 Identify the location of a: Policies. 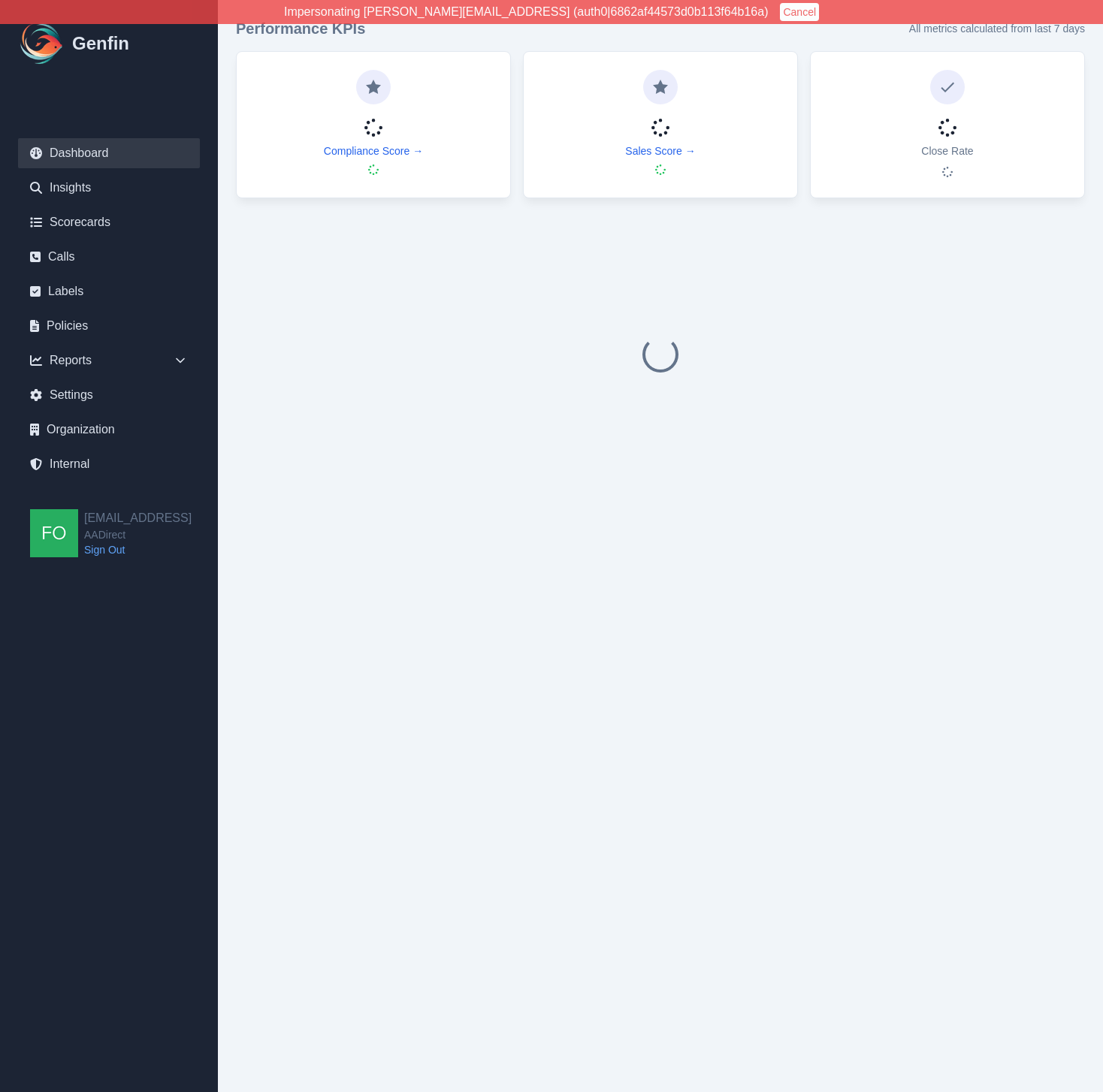
(109, 326).